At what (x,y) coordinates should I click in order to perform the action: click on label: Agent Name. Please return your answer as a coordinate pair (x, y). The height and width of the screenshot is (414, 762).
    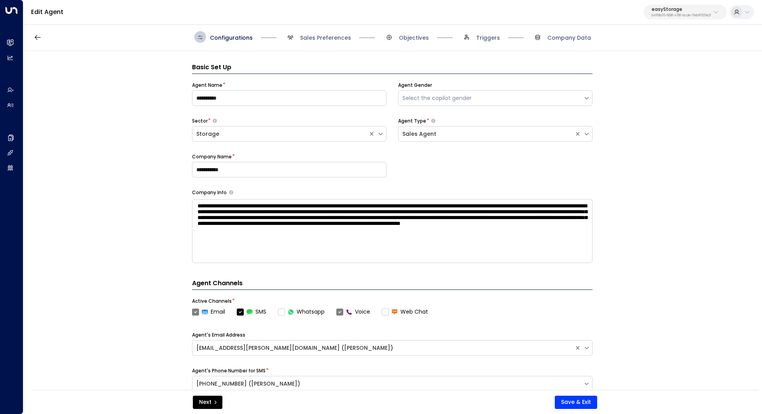
    Looking at the image, I should click on (207, 85).